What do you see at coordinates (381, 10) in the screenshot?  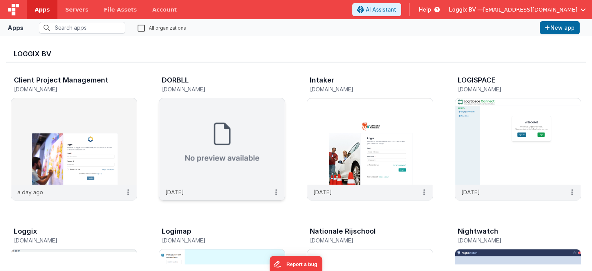 I see `span: AI Assistant` at bounding box center [381, 10].